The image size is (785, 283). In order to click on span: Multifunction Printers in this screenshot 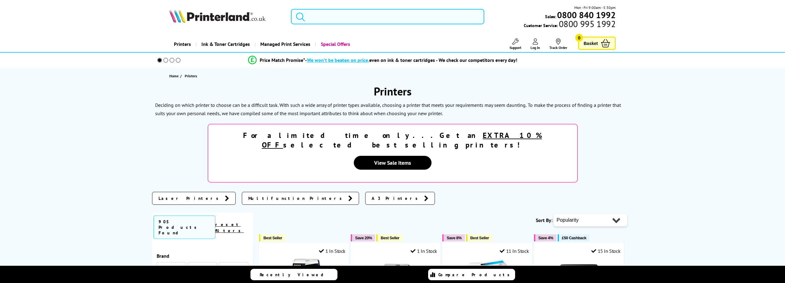, I will do `click(297, 199)`.